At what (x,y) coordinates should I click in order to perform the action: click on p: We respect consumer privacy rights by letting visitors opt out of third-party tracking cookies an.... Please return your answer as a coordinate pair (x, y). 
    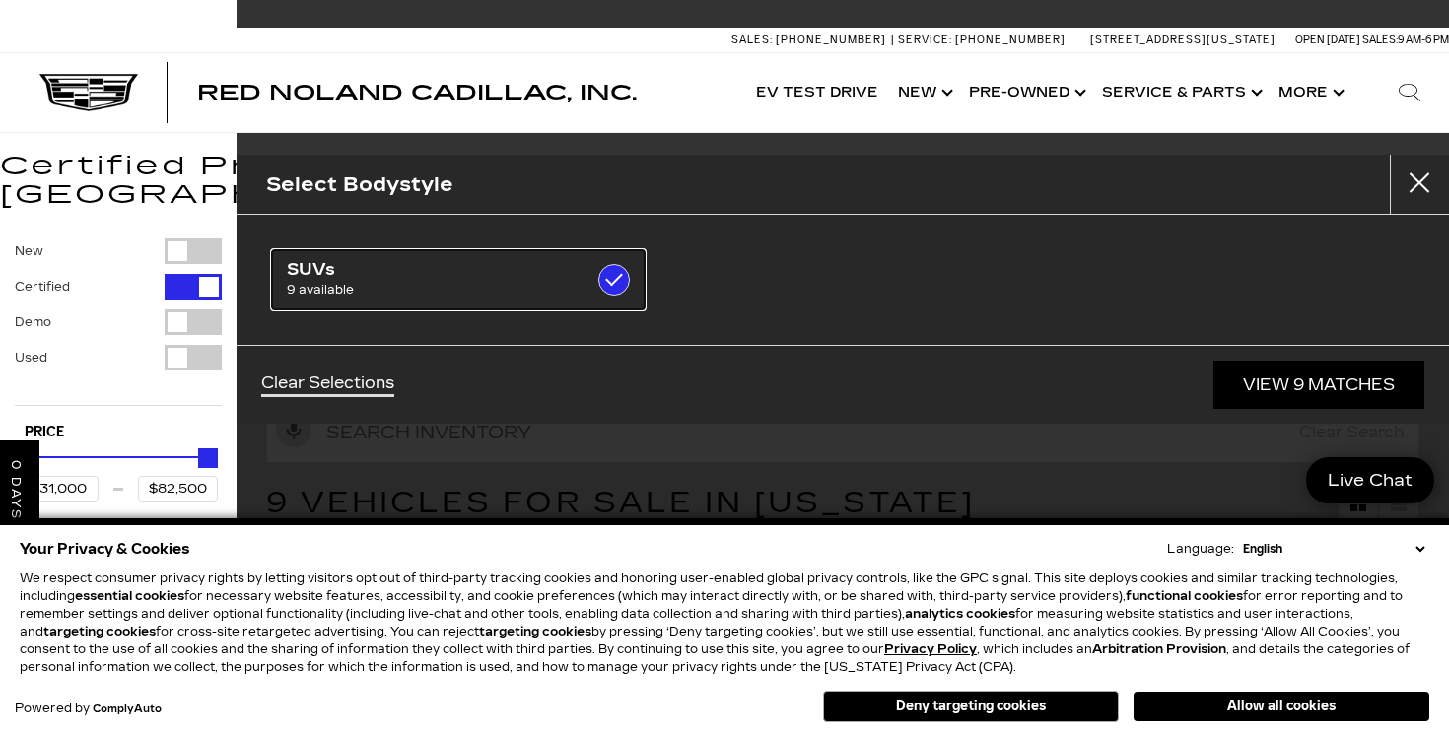
    Looking at the image, I should click on (725, 623).